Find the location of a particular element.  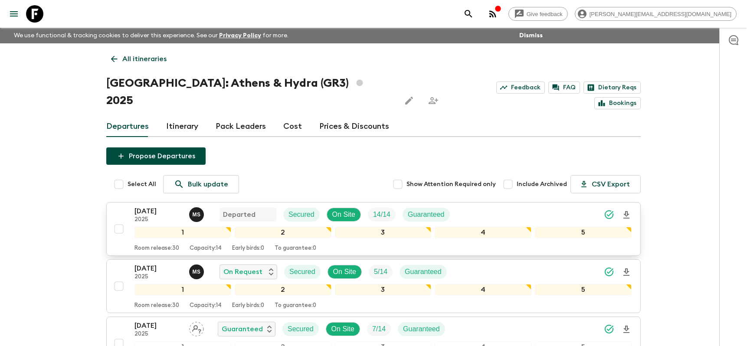

button: menu is located at coordinates (14, 14).